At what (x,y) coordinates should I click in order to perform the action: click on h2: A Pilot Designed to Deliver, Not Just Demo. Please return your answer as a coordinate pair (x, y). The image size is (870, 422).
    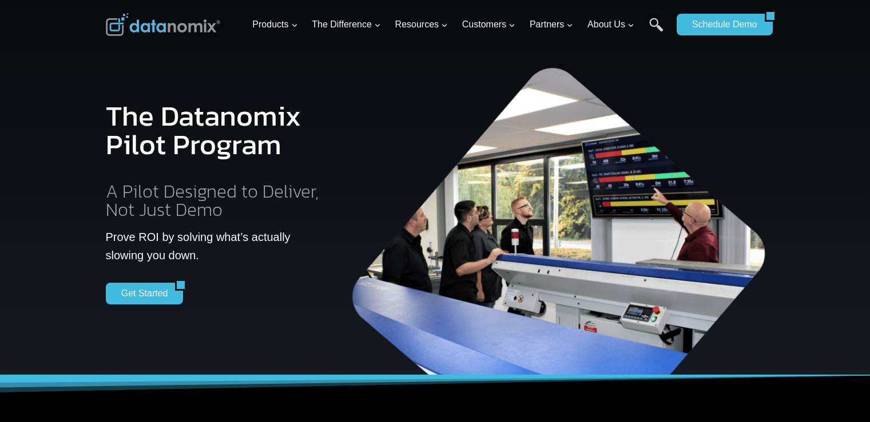
    Looking at the image, I should click on (216, 201).